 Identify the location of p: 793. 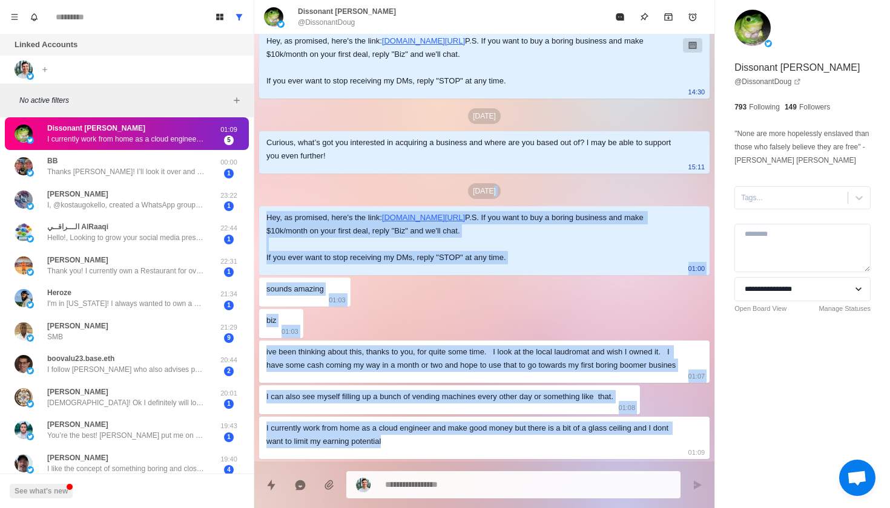
(740, 107).